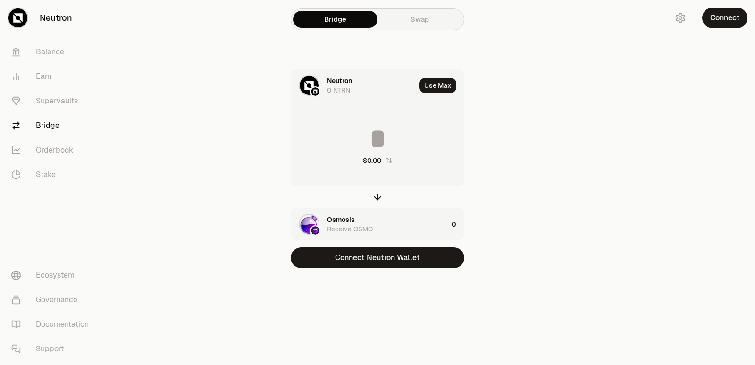 The image size is (755, 365). What do you see at coordinates (354, 85) in the screenshot?
I see `div: NTRN LogoNeutron LogoNeutron0 NTRN` at bounding box center [354, 85].